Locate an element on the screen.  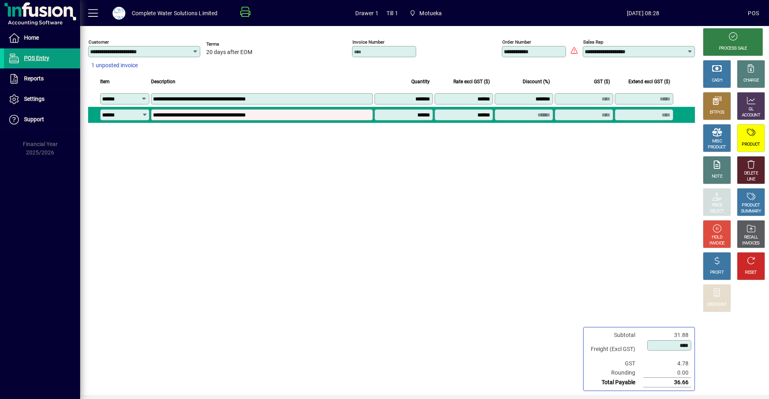
div: MISC is located at coordinates (717, 141).